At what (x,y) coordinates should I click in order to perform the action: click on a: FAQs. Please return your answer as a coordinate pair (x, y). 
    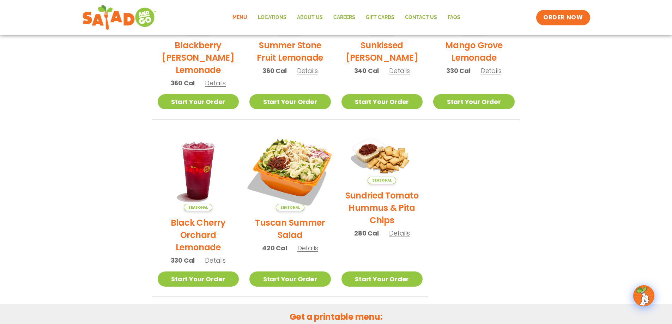
    Looking at the image, I should click on (454, 18).